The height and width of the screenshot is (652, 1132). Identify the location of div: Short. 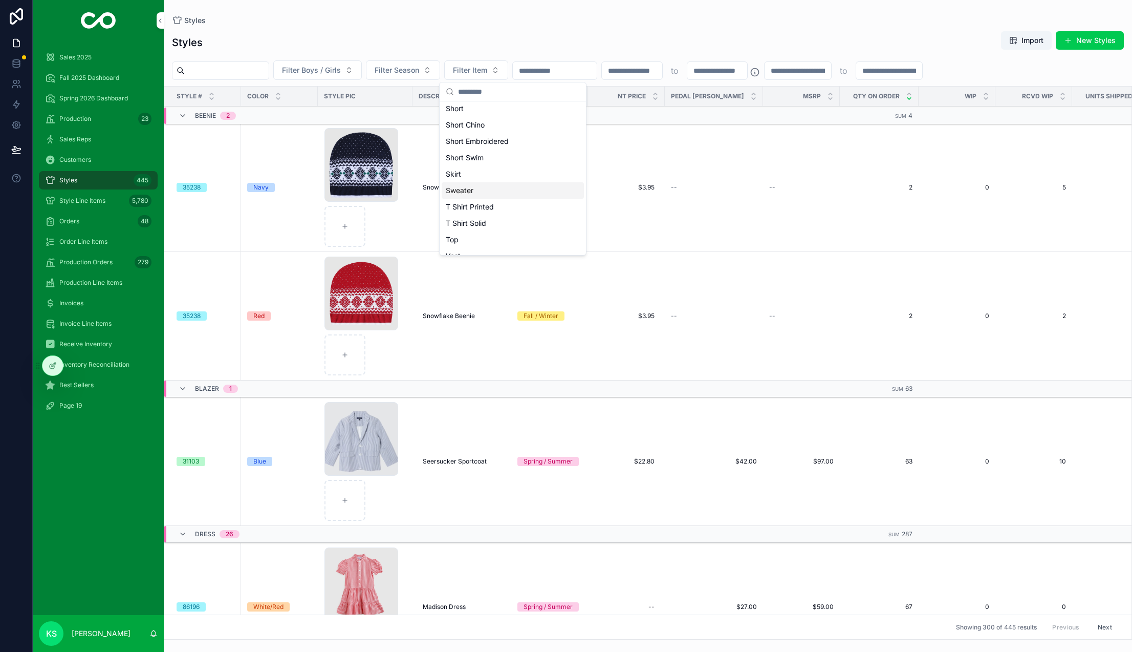
(513, 109).